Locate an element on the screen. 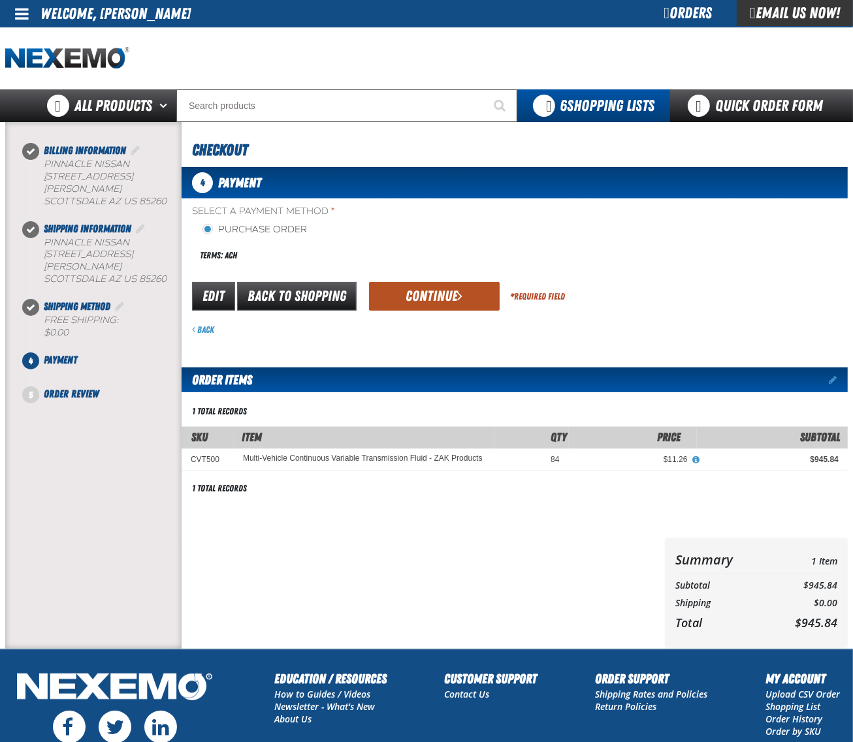 The height and width of the screenshot is (742, 853). li: Shipping Method. Step 3 of 5. Completed is located at coordinates (106, 326).